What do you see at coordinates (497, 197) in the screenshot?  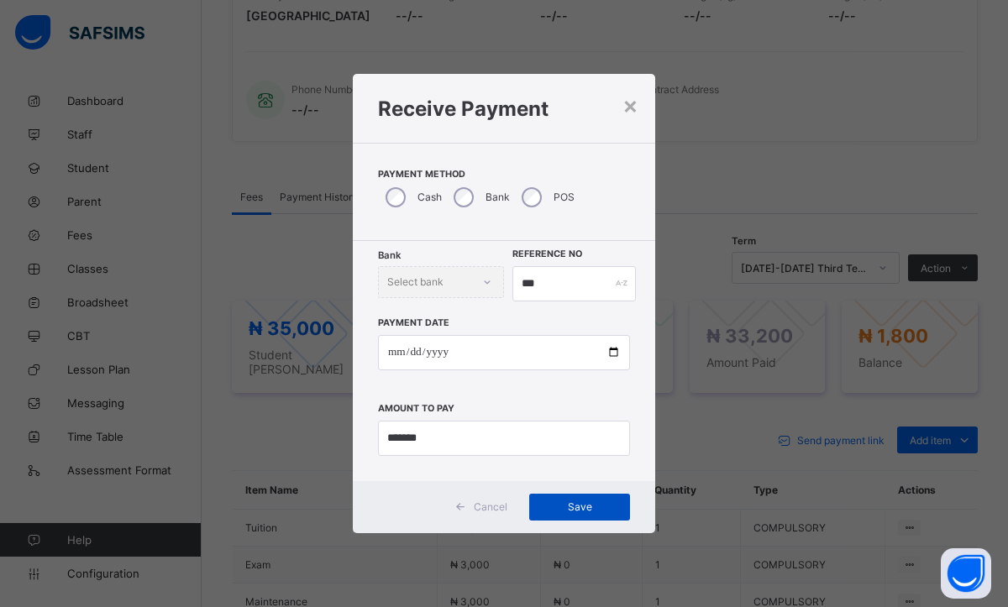 I see `label: Bank` at bounding box center [497, 197].